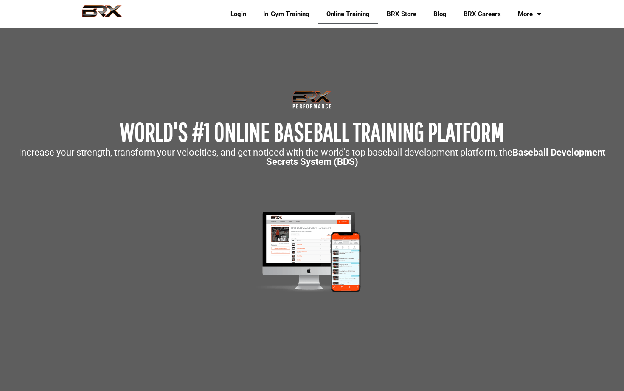  What do you see at coordinates (436, 157) in the screenshot?
I see `strong: Baseball Development Secrets System (BDS)` at bounding box center [436, 157].